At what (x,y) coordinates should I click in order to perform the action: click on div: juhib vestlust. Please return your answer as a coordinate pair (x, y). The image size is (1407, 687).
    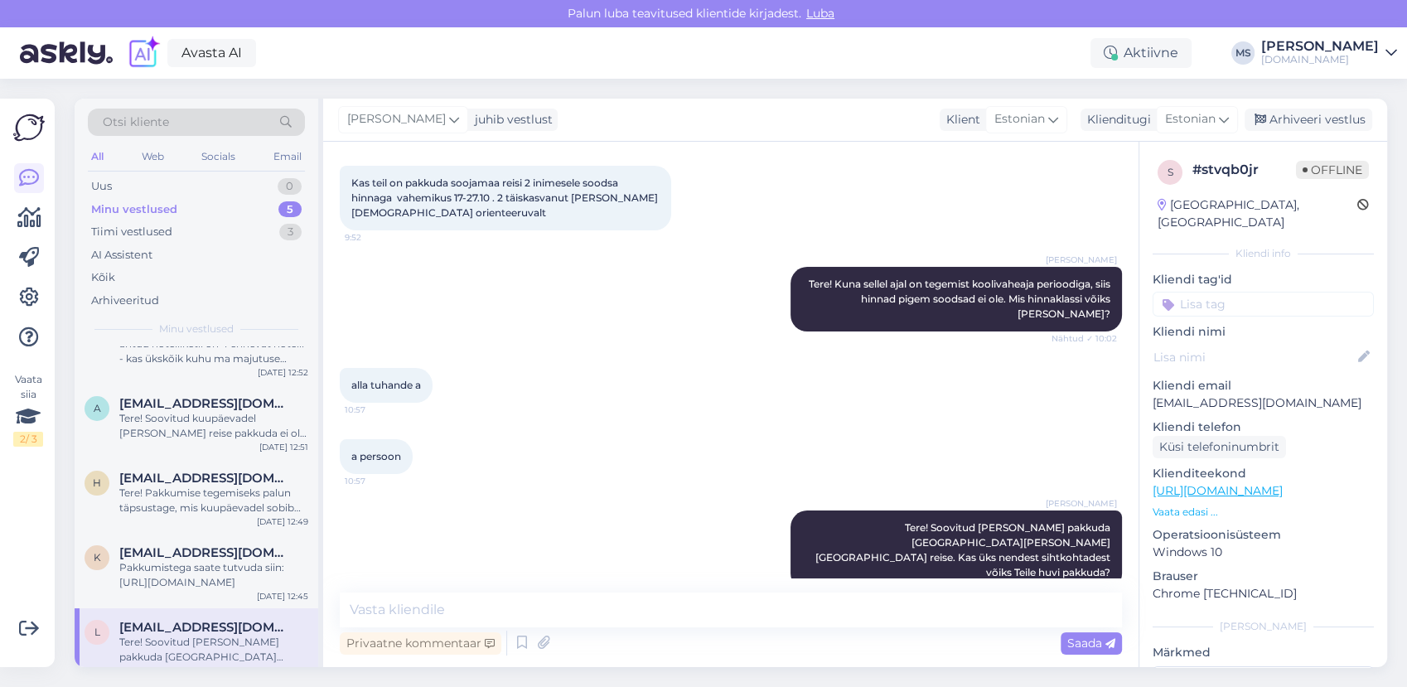
    Looking at the image, I should click on (510, 119).